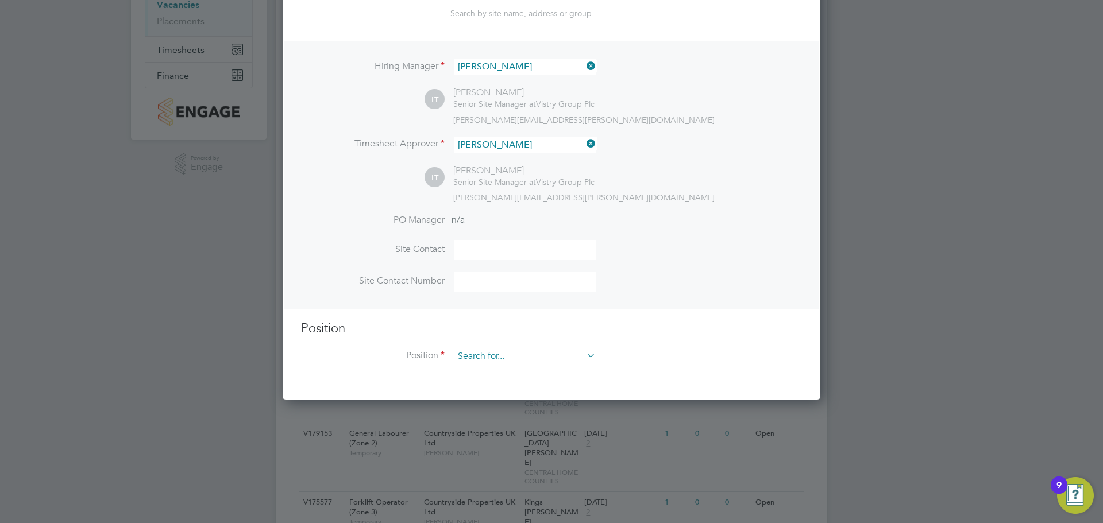  What do you see at coordinates (1075, 496) in the screenshot?
I see `button: Open Resource Center, 9 new notifications` at bounding box center [1075, 496].